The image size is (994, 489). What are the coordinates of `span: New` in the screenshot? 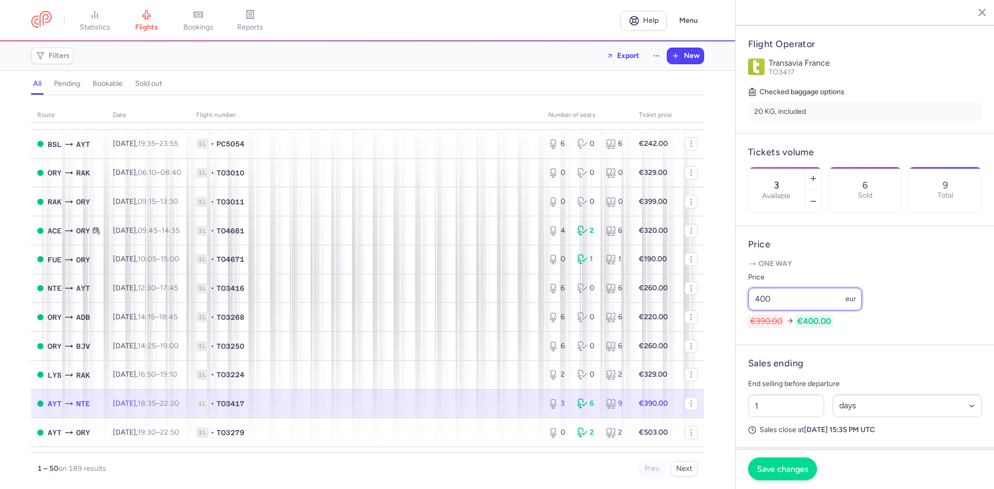 It's located at (692, 56).